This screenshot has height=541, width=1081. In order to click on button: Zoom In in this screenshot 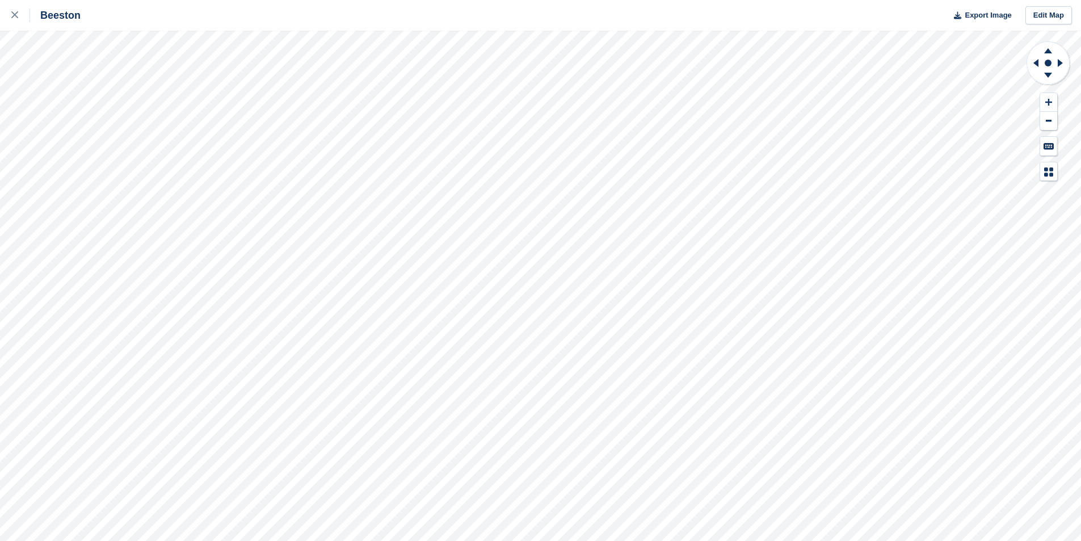, I will do `click(1048, 102)`.